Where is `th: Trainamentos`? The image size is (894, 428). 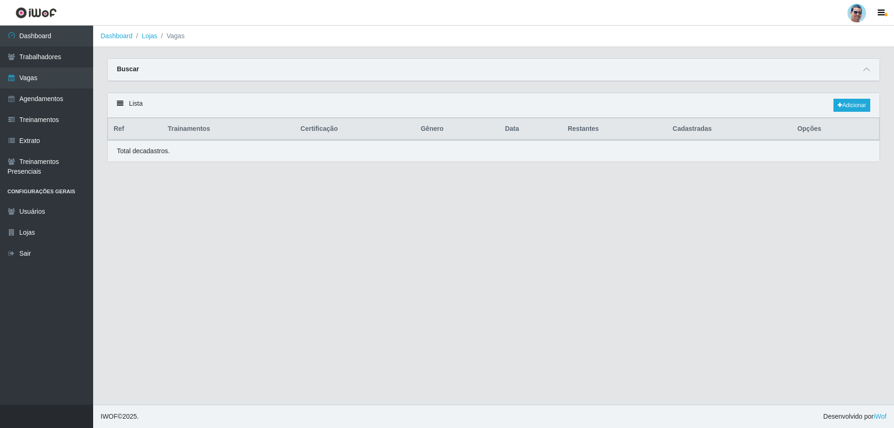 th: Trainamentos is located at coordinates (228, 129).